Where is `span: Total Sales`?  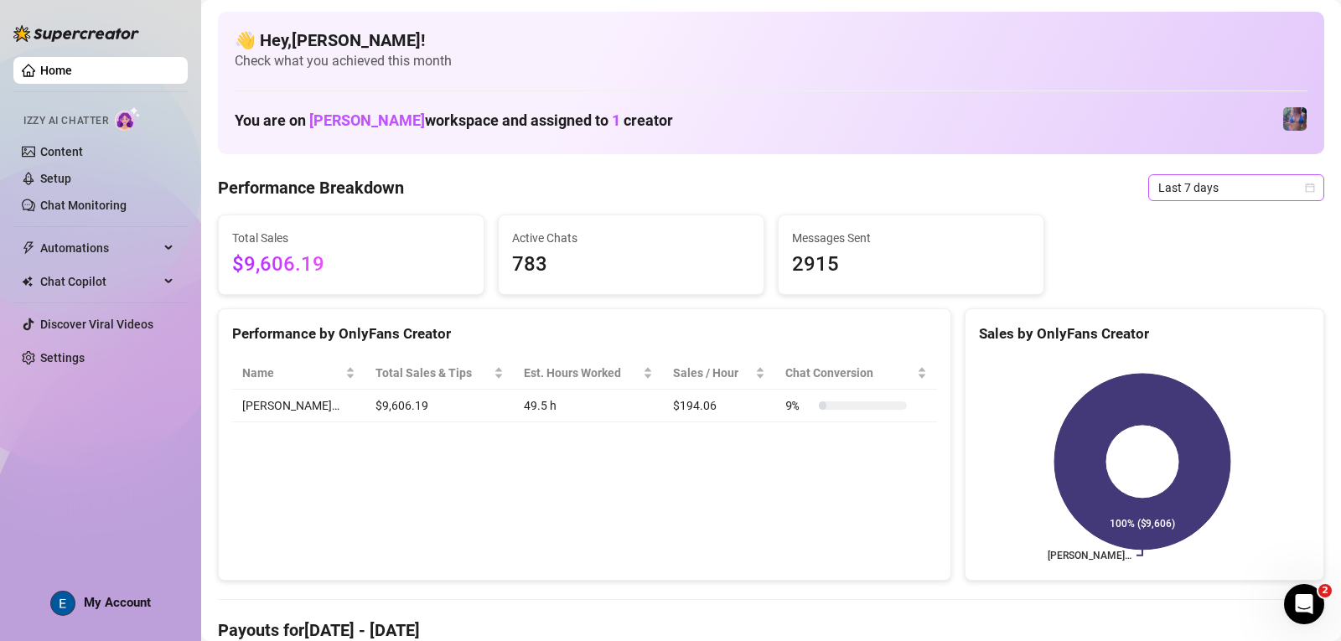 span: Total Sales is located at coordinates (351, 238).